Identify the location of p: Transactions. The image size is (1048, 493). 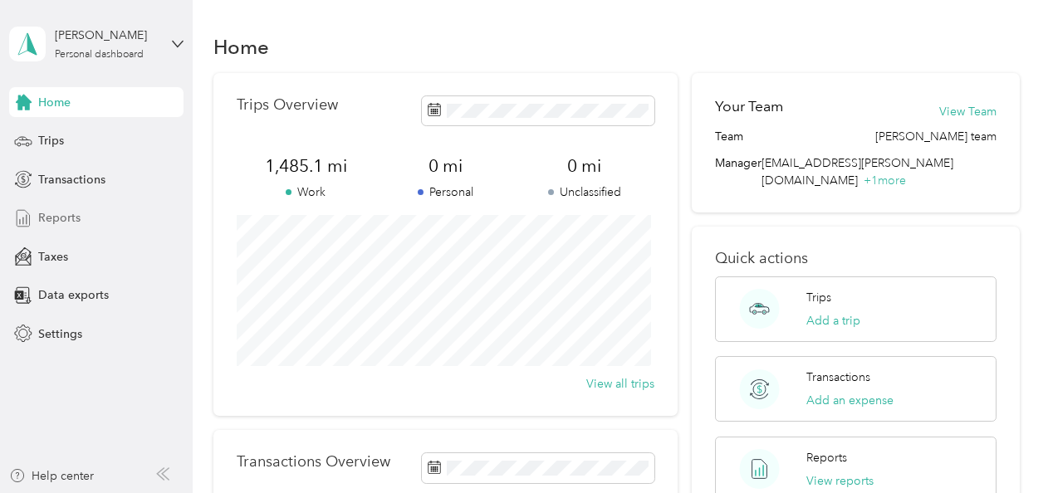
(838, 377).